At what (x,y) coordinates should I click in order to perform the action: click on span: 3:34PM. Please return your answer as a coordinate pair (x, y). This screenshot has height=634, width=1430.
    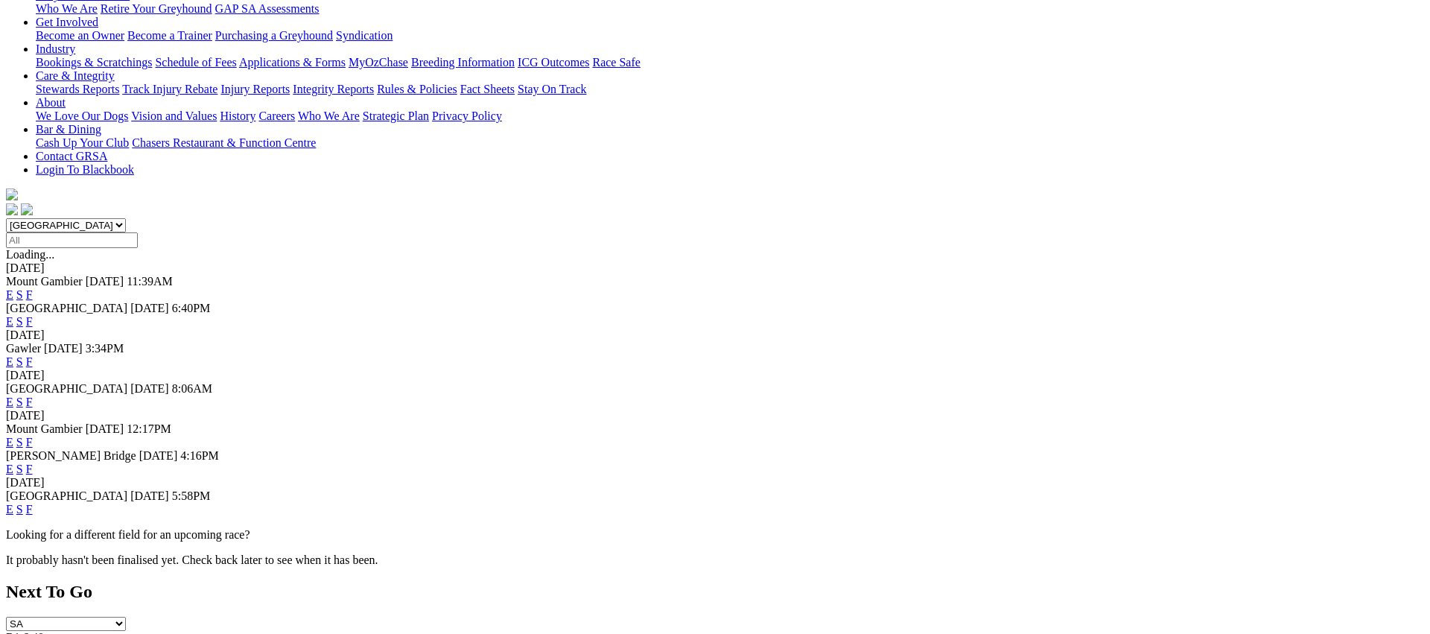
    Looking at the image, I should click on (105, 348).